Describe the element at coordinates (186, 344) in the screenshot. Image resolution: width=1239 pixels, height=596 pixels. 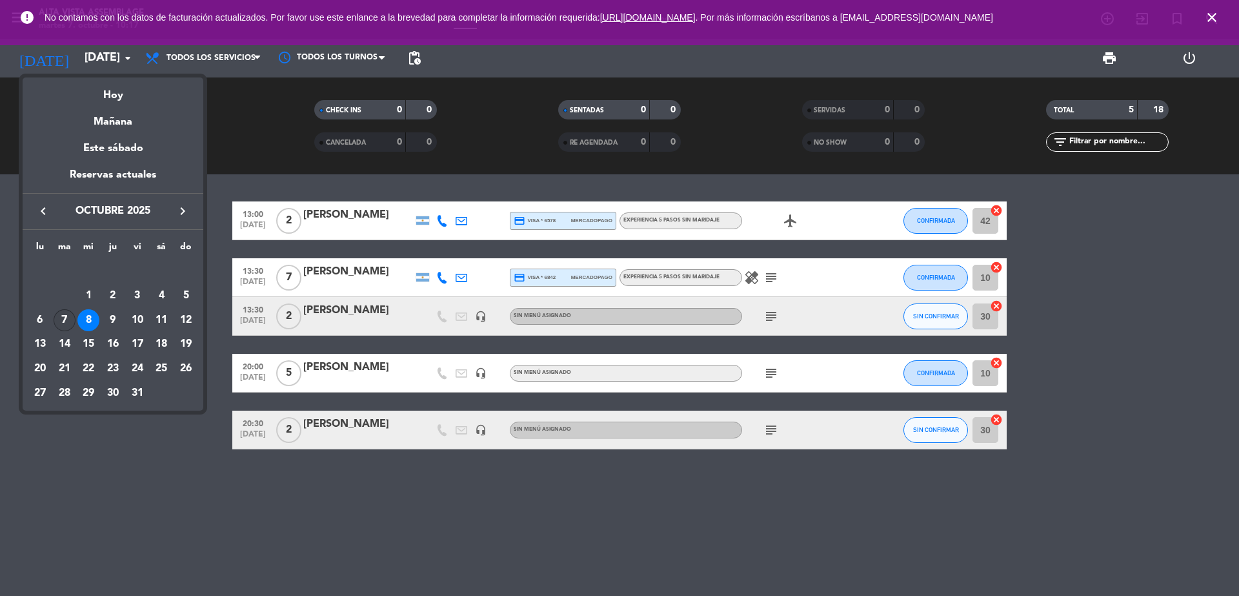
I see `td: 19 de octubre de 2025` at that location.